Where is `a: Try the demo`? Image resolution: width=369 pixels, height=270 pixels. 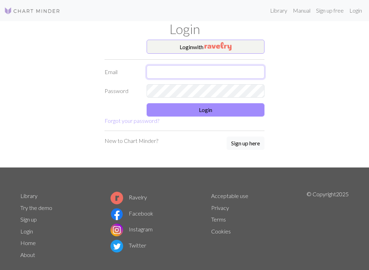 a: Try the demo is located at coordinates (36, 207).